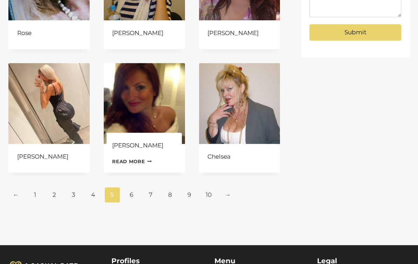  I want to click on a: Rose, so click(24, 33).